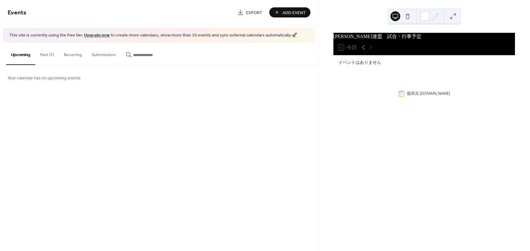  I want to click on span: Your calendar has no upcoming events, so click(44, 78).